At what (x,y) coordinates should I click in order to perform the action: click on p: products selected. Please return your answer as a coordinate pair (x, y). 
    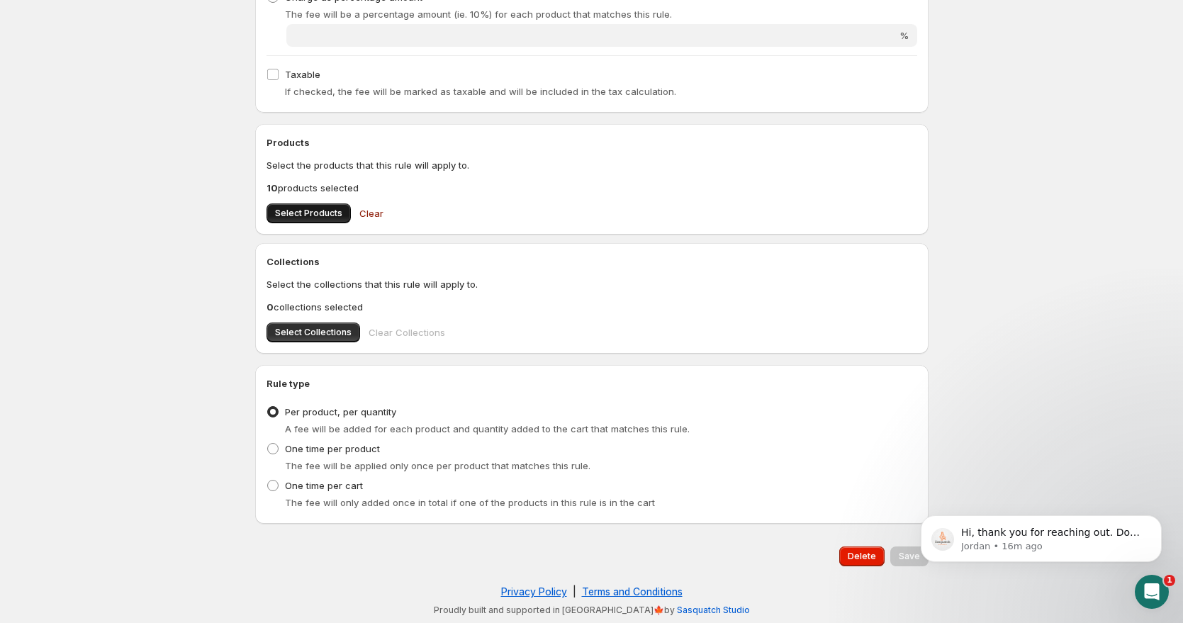
    Looking at the image, I should click on (592, 188).